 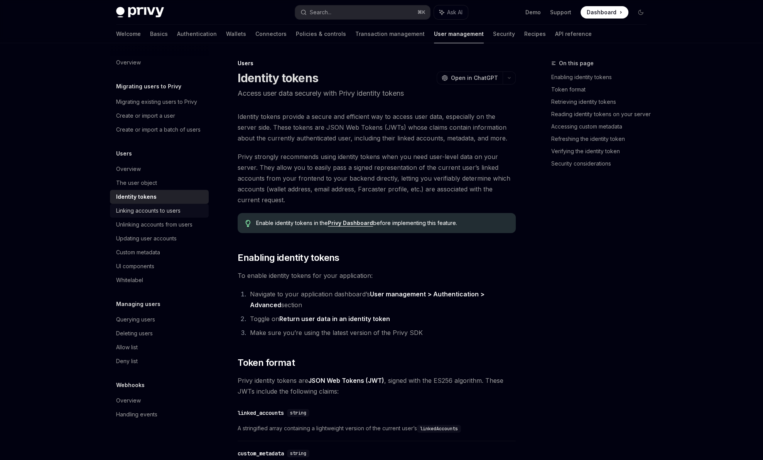 What do you see at coordinates (377, 127) in the screenshot?
I see `span: Identity tokens provide a secure and efficient way to access user data, especially on the server ...` at bounding box center [377, 127].